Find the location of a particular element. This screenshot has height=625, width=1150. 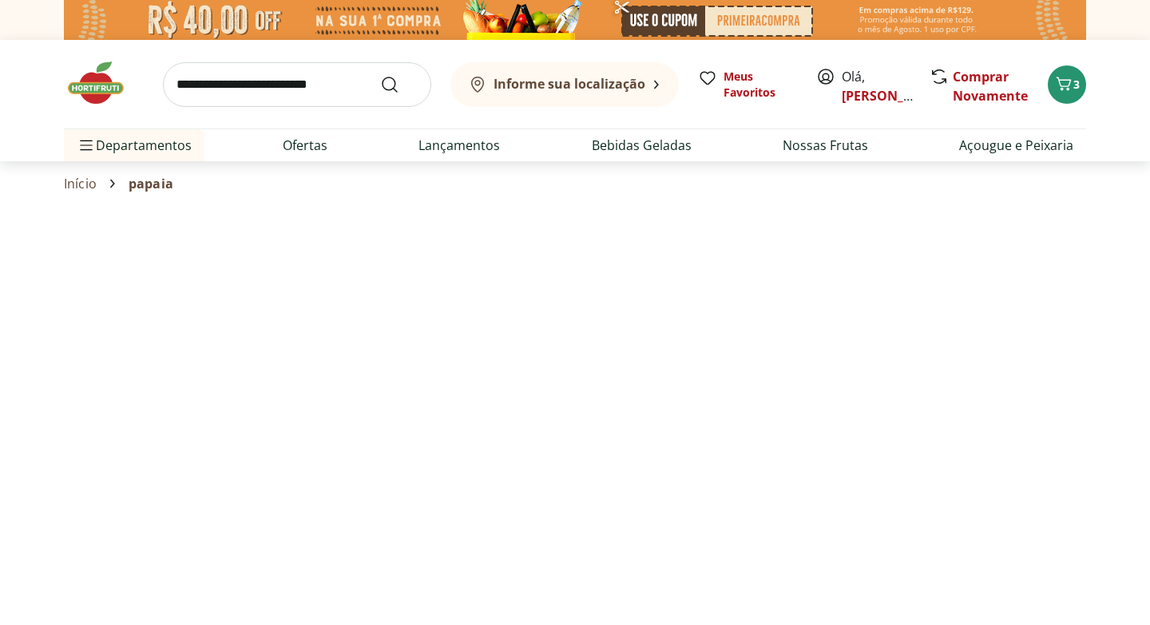

a: Meus Favoritos is located at coordinates (747, 85).